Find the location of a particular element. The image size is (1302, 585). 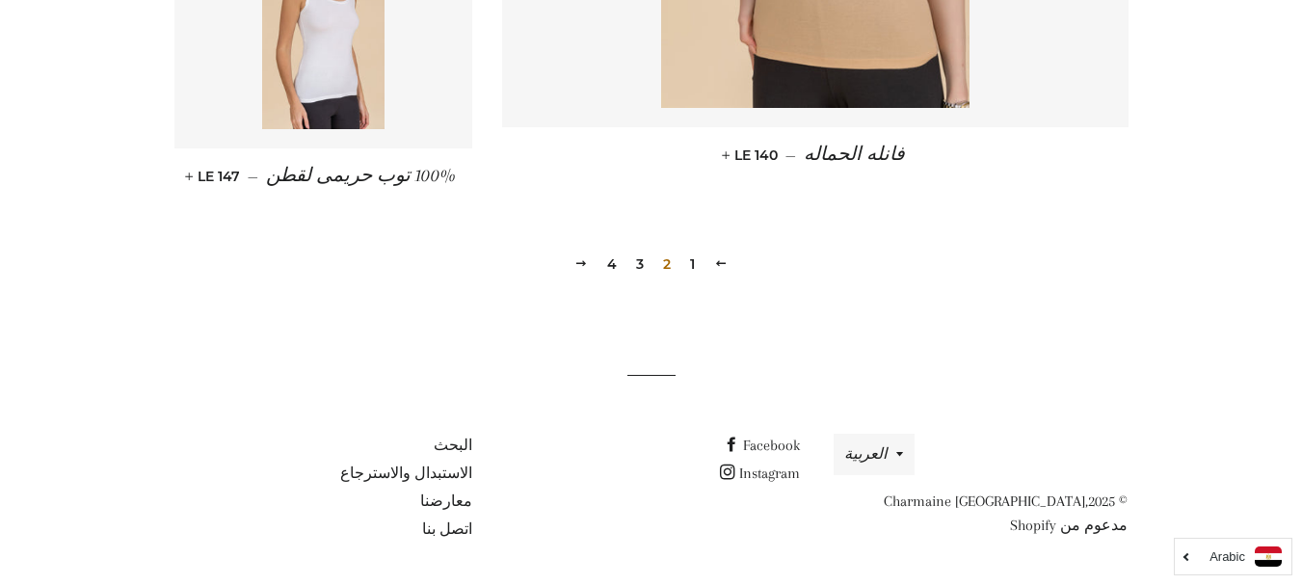

a: مدعوم من Shopify is located at coordinates (1069, 525).